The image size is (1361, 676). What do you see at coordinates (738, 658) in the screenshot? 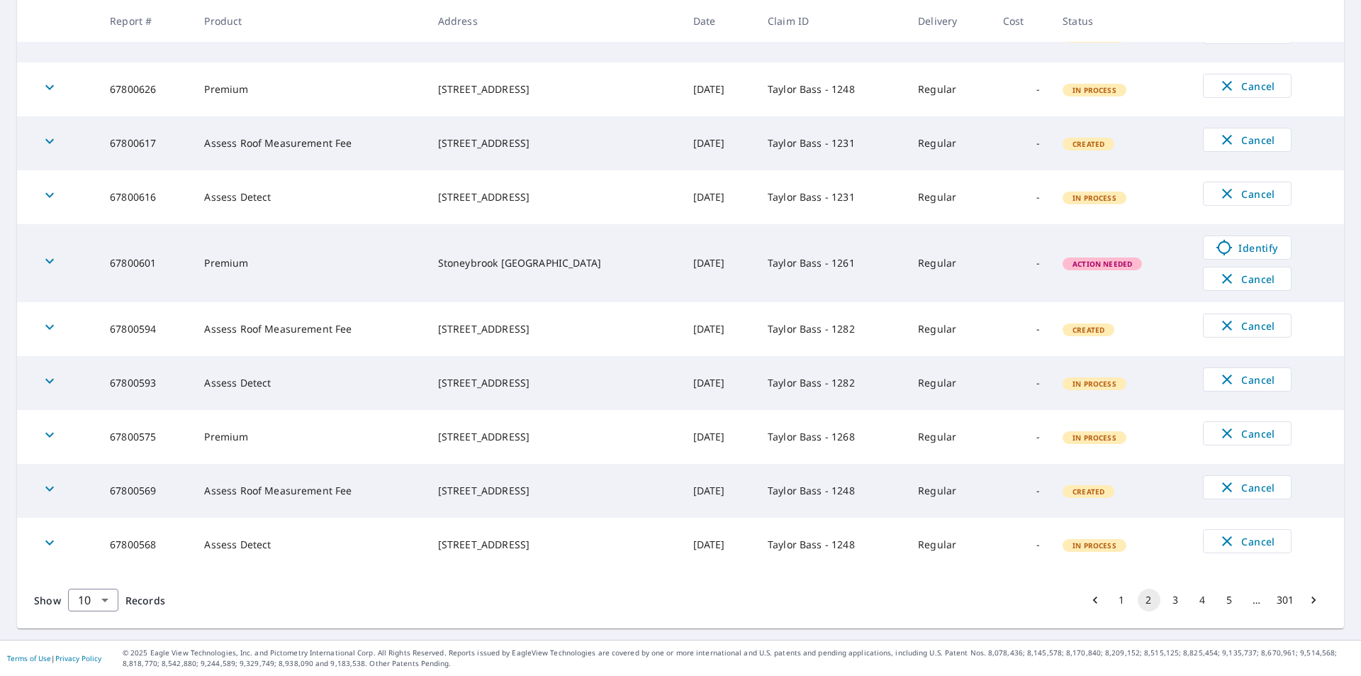
I see `p: © 2025 Eagle View Technologies, Inc. and Pictometry International Corp. All Rights Reserved. Repo...` at bounding box center [738, 658].